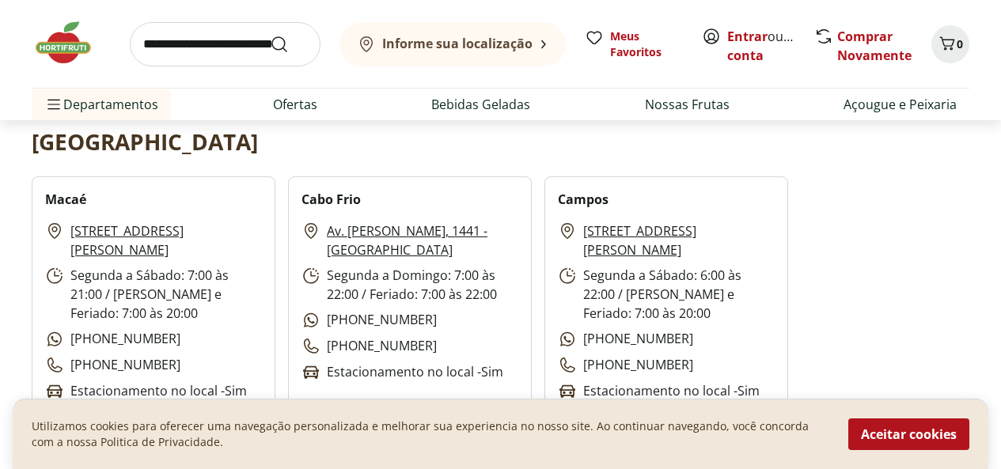  What do you see at coordinates (899, 104) in the screenshot?
I see `a: Açougue e Peixaria` at bounding box center [899, 104].